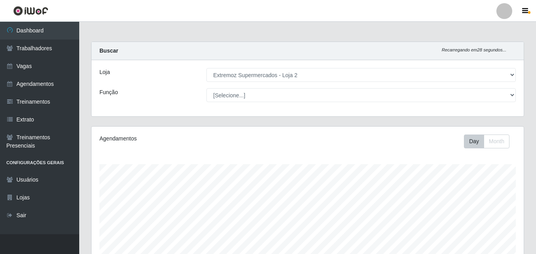 This screenshot has height=254, width=536. I want to click on button: Month, so click(497, 141).